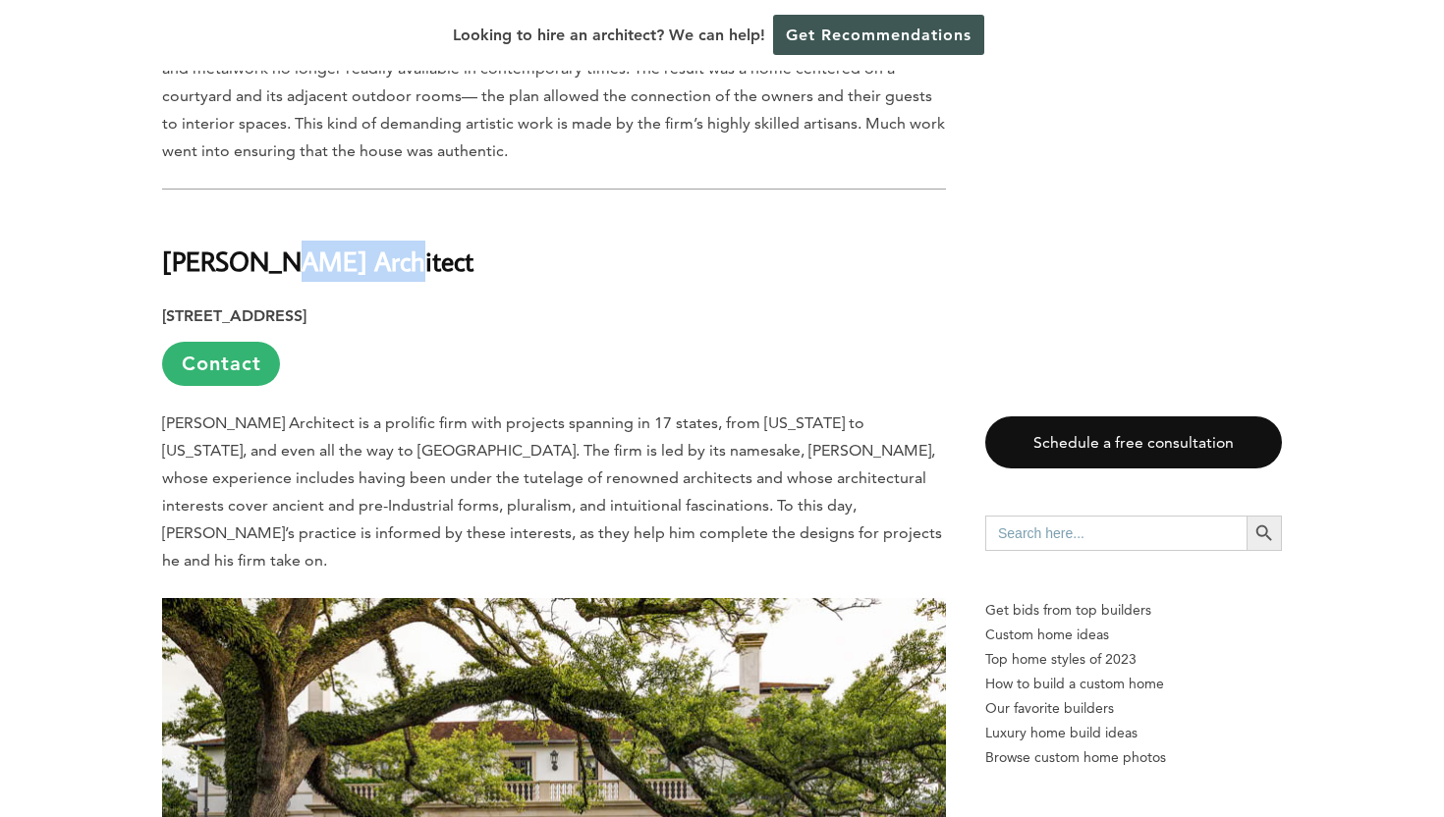  I want to click on input: Search here..., so click(1116, 533).